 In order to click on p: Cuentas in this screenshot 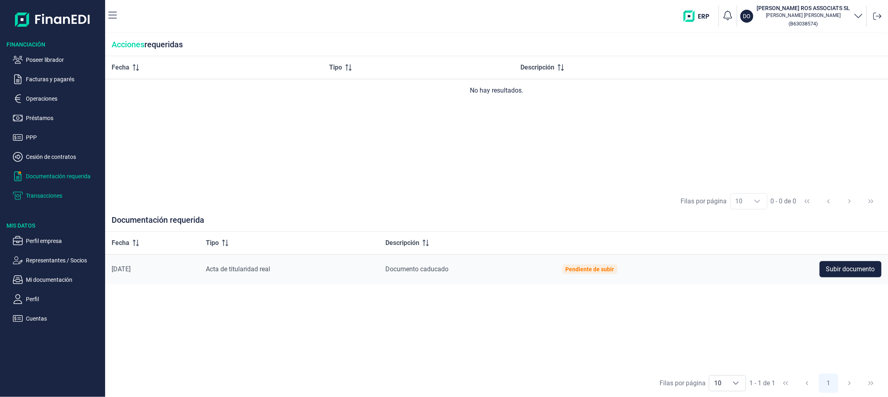, I will do `click(64, 319)`.